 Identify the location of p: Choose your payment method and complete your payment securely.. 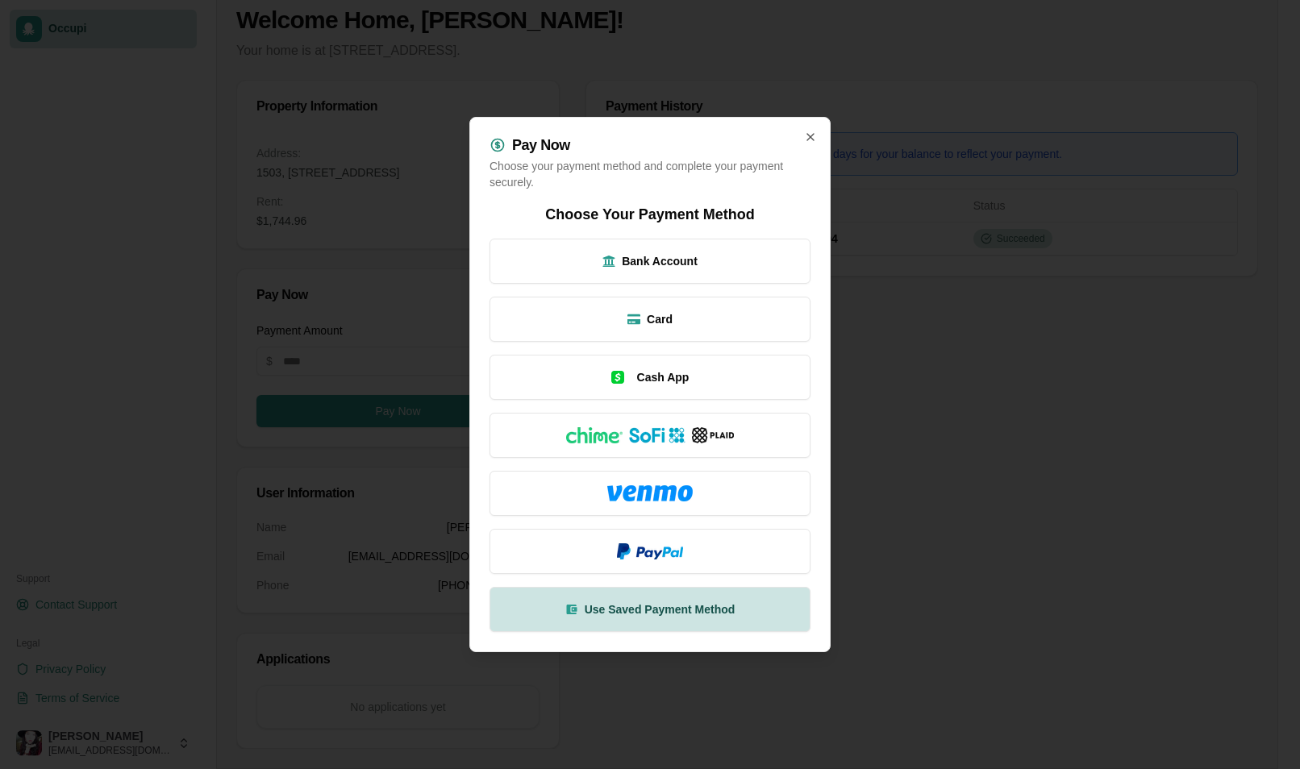
(650, 174).